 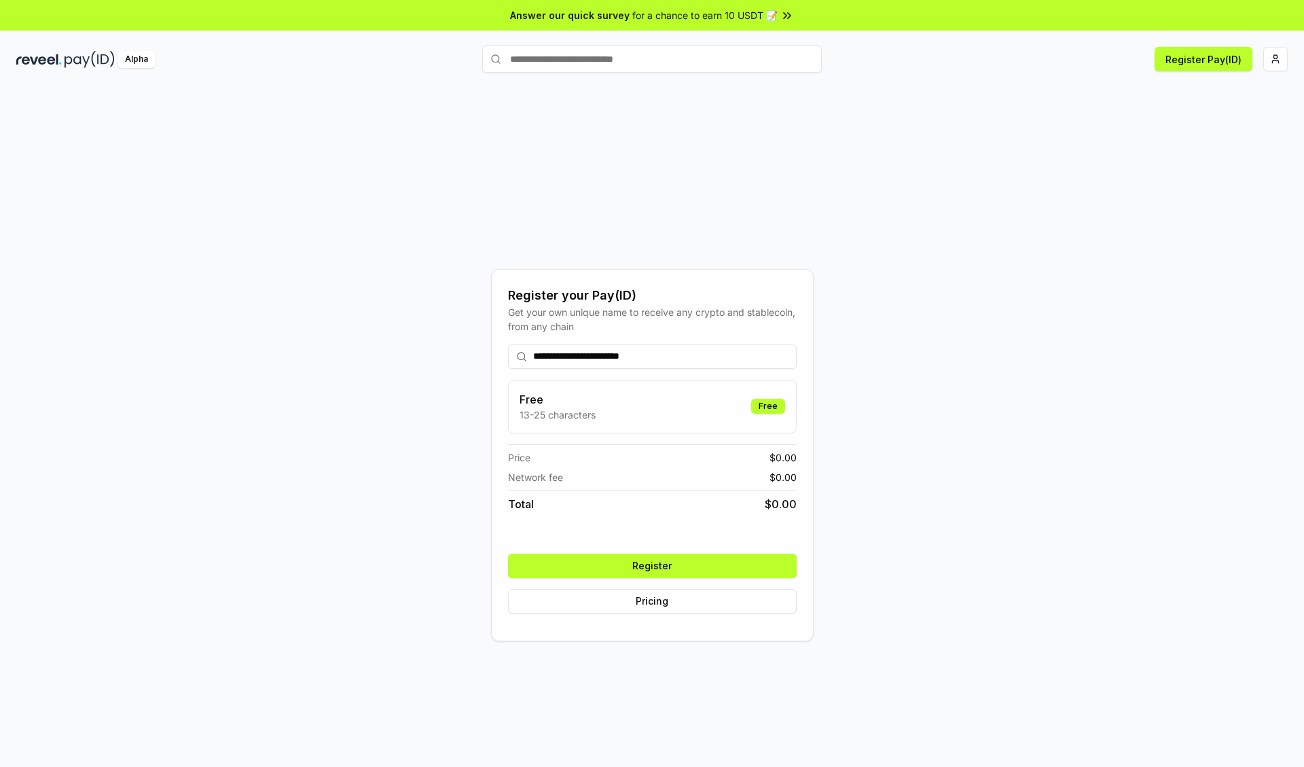 What do you see at coordinates (652, 566) in the screenshot?
I see `button: Register` at bounding box center [652, 566].